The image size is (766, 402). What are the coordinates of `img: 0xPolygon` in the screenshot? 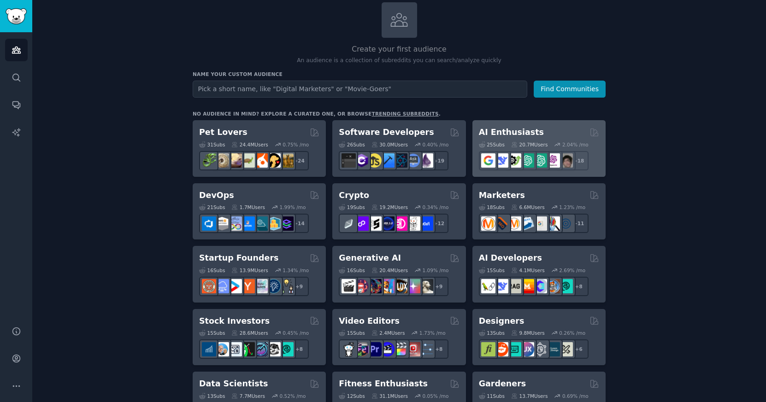 It's located at (361, 224).